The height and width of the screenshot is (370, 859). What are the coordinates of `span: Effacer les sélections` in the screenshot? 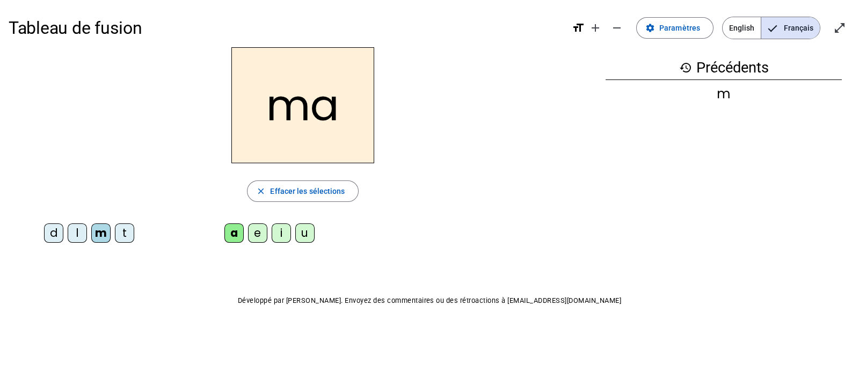 It's located at (307, 191).